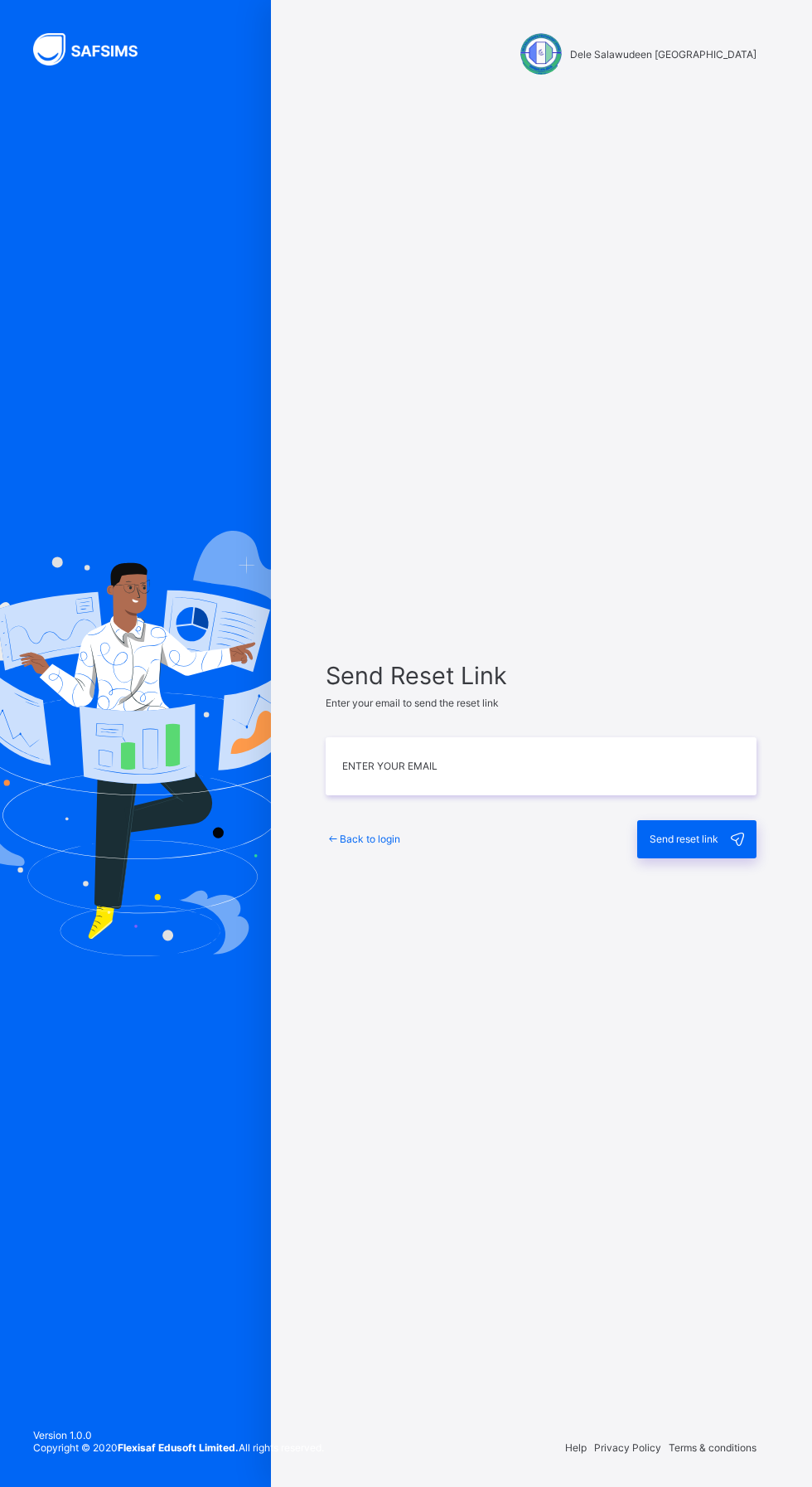 The image size is (812, 1487). I want to click on span: Copyright © 2020 All rights reserved., so click(178, 1448).